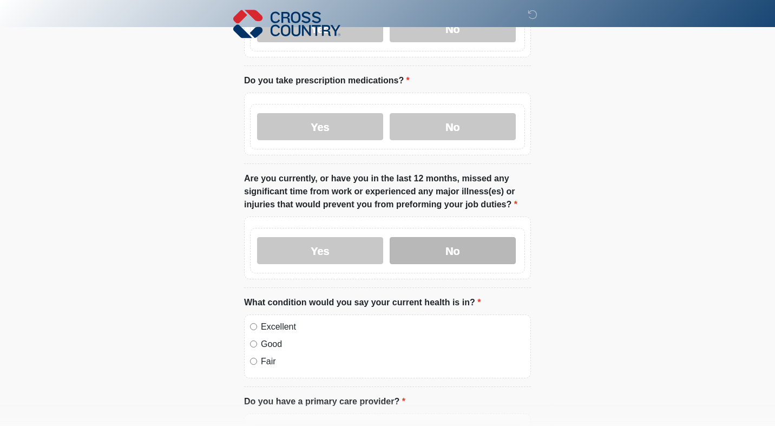 This screenshot has height=426, width=775. Describe the element at coordinates (253, 344) in the screenshot. I see `input: Good` at that location.